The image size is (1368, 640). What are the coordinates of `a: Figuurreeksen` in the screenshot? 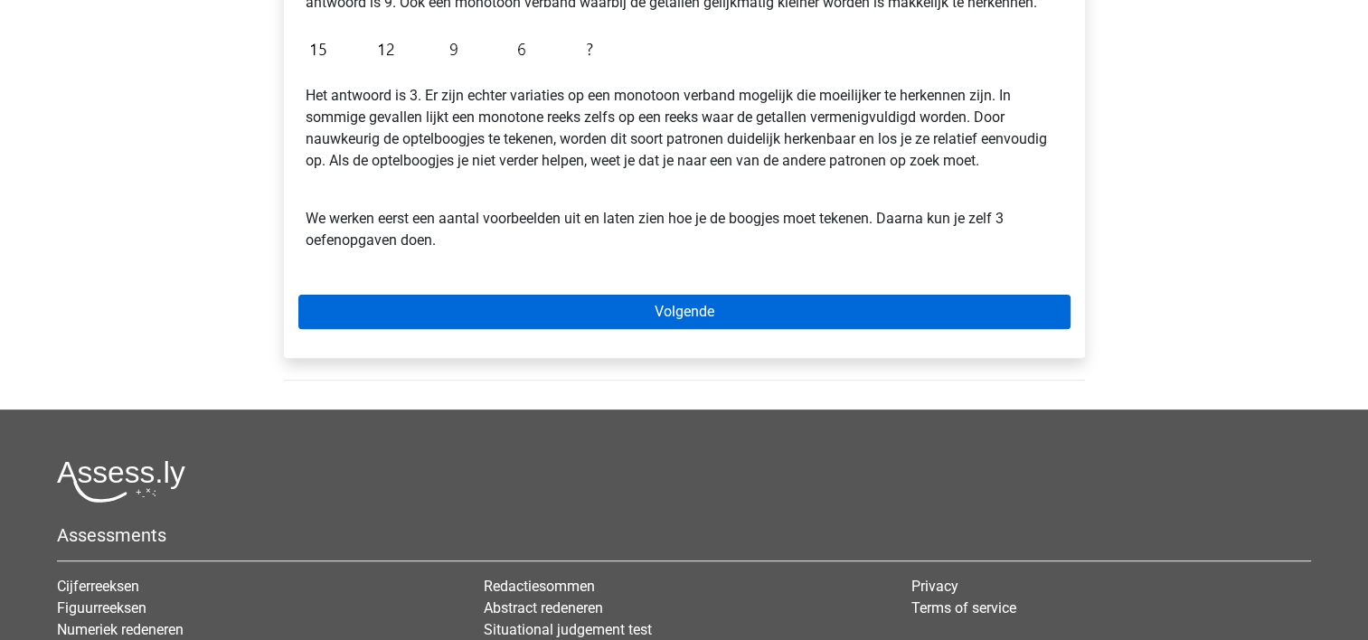 It's located at (101, 608).